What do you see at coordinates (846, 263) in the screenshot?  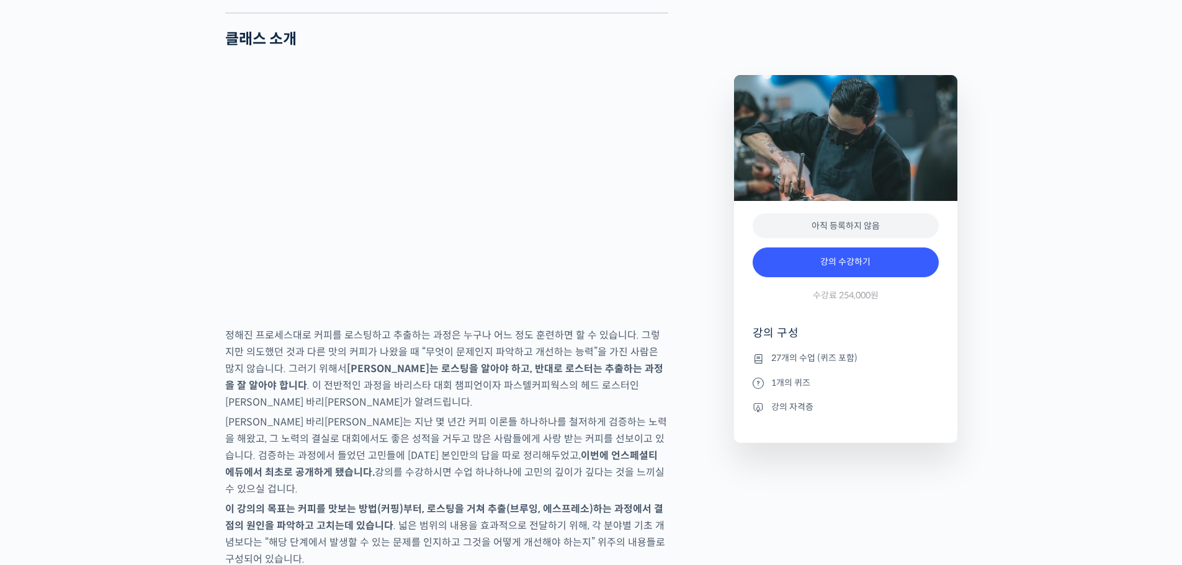 I see `a: 강의 수강하기` at bounding box center [846, 263].